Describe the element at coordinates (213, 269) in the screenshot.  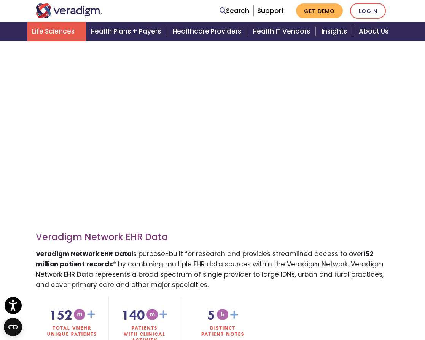
I see `p: is purpose-built for research and provides streamlined access to over * by combining multiple EHR...` at that location.